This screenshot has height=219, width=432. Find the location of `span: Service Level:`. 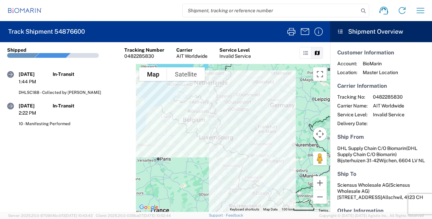

span: Service Level: is located at coordinates (352, 114).